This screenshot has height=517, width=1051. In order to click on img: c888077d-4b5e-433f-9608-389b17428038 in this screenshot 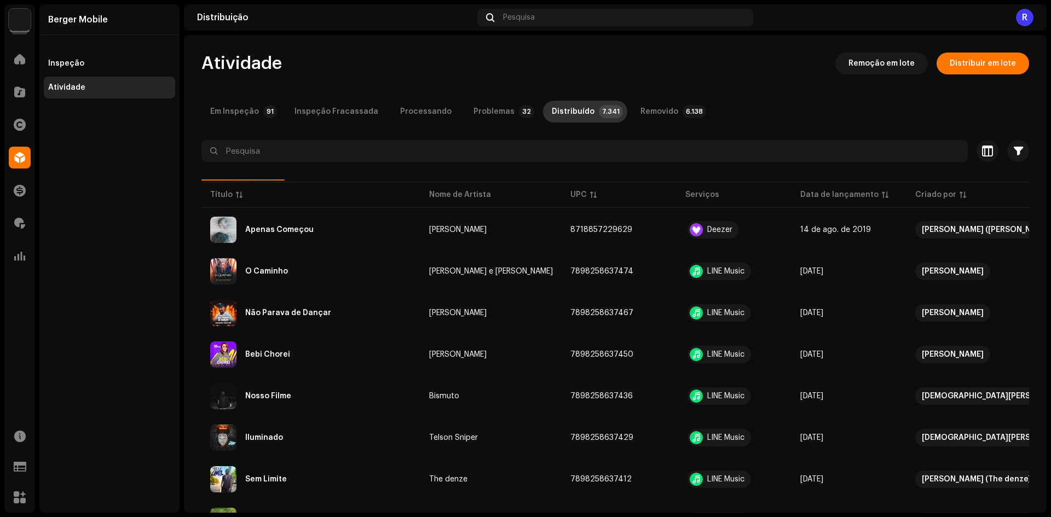, I will do `click(223, 438)`.